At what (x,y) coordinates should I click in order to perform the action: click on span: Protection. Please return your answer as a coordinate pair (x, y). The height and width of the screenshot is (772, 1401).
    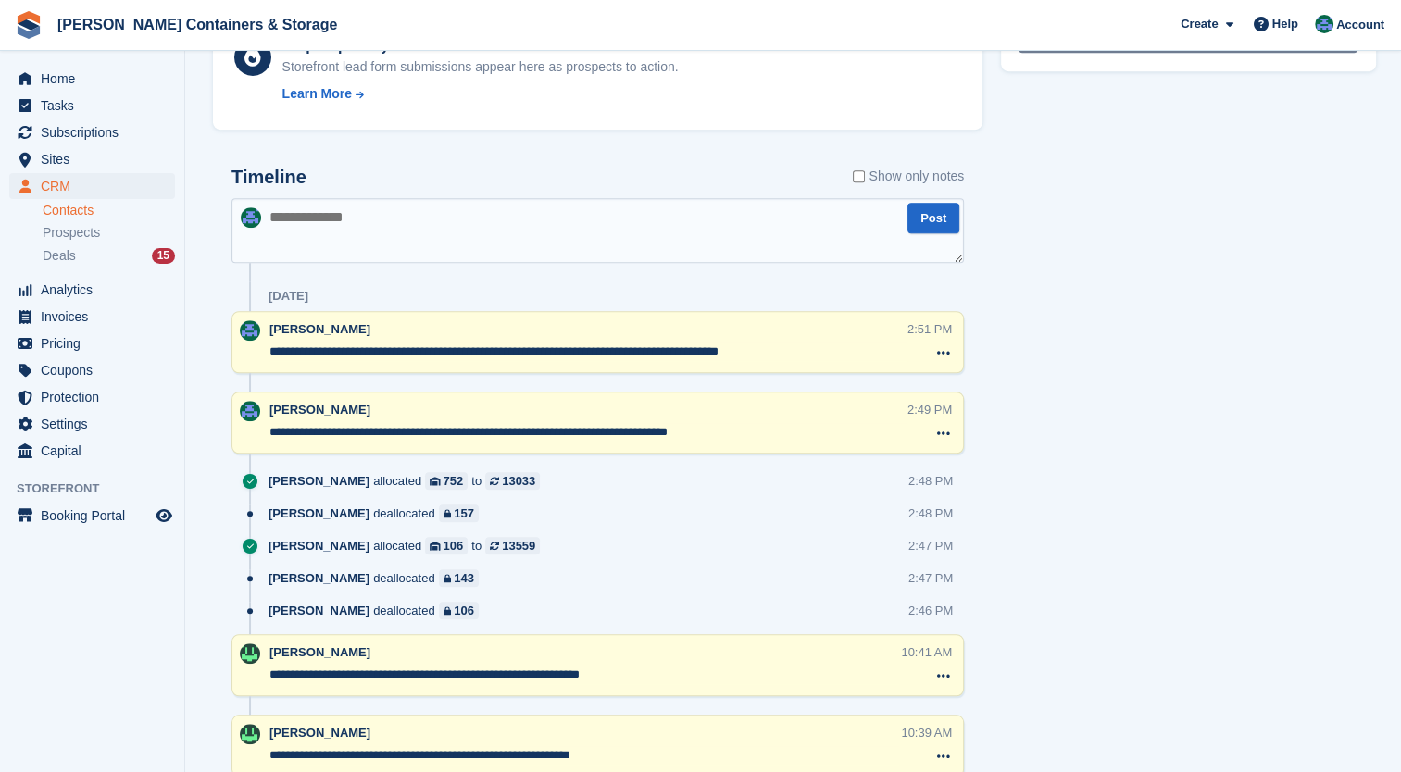
    Looking at the image, I should click on (96, 397).